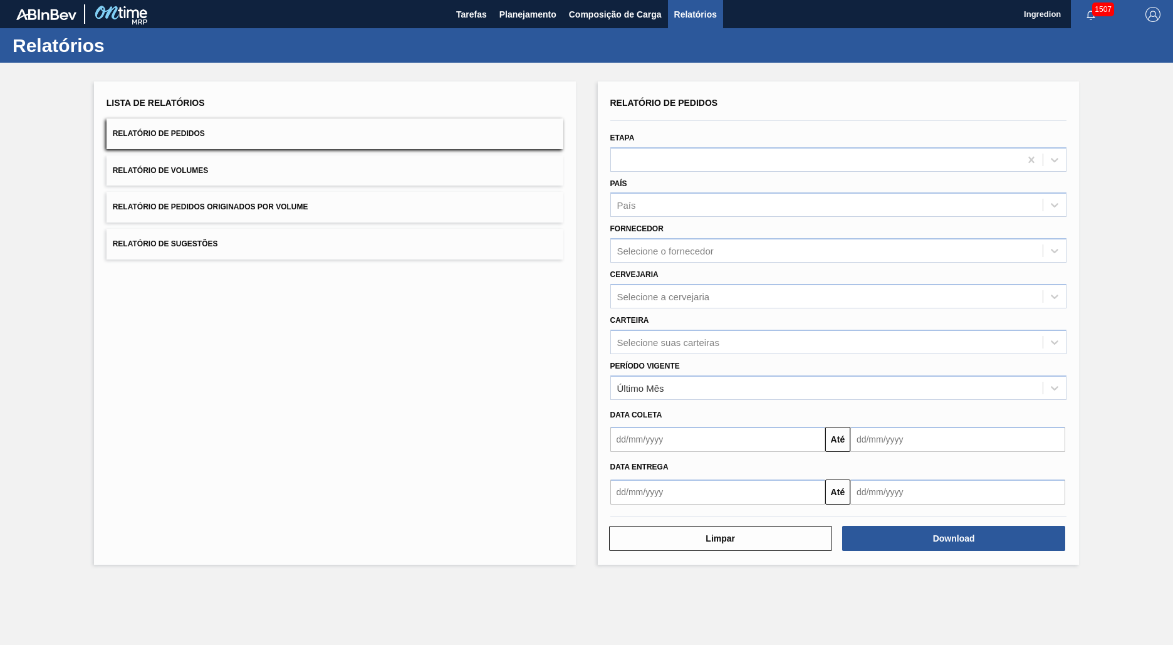 Image resolution: width=1173 pixels, height=645 pixels. What do you see at coordinates (123, 45) in the screenshot?
I see `h1: Relatórios` at bounding box center [123, 45].